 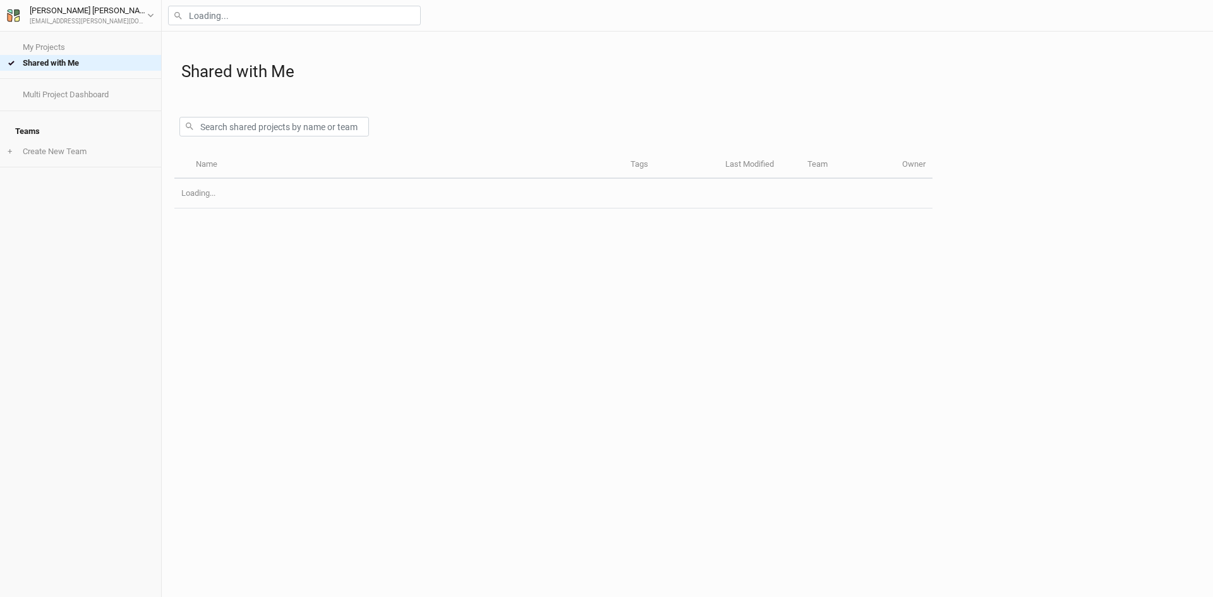 What do you see at coordinates (294, 15) in the screenshot?
I see `input: Loading...` at bounding box center [294, 15].